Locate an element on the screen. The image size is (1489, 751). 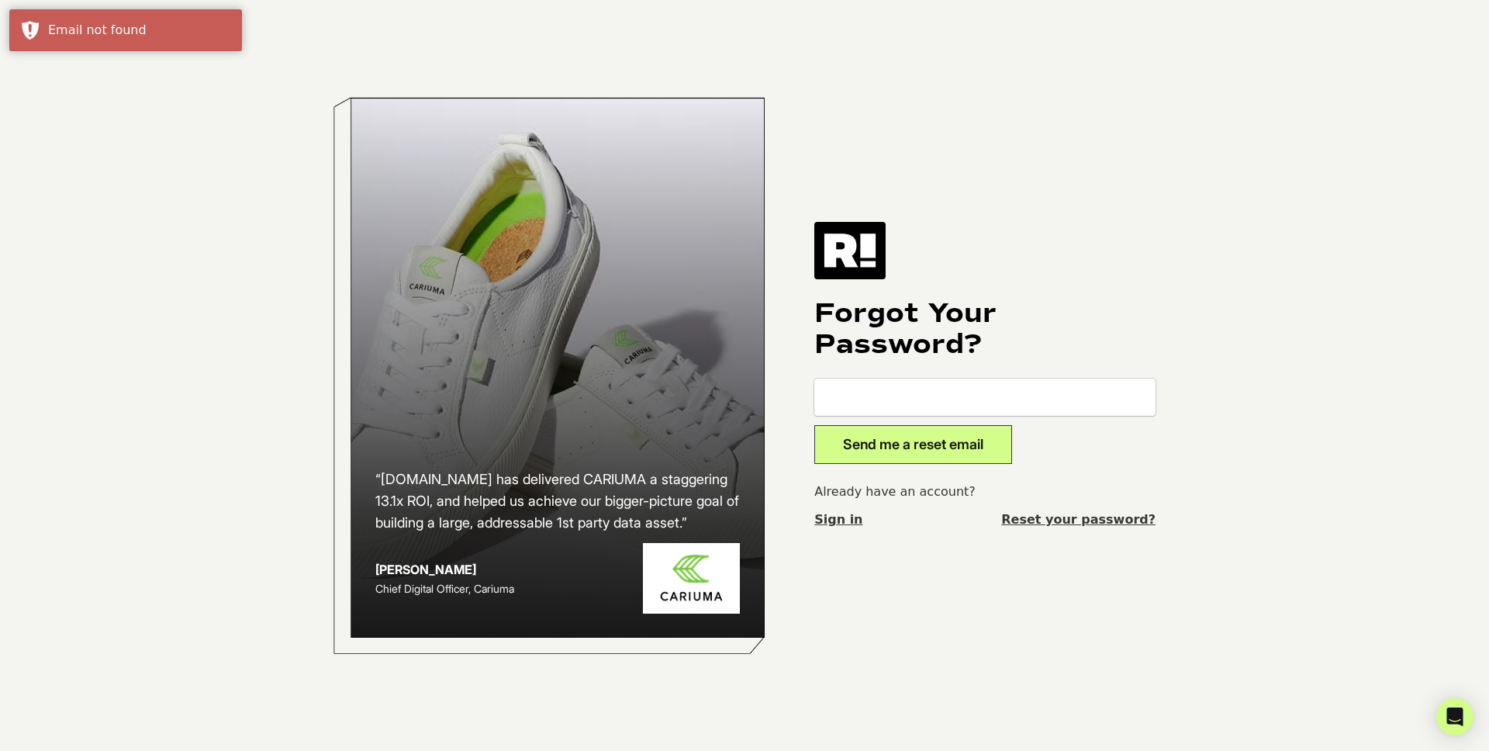
button: Send me a reset email is located at coordinates (913, 444).